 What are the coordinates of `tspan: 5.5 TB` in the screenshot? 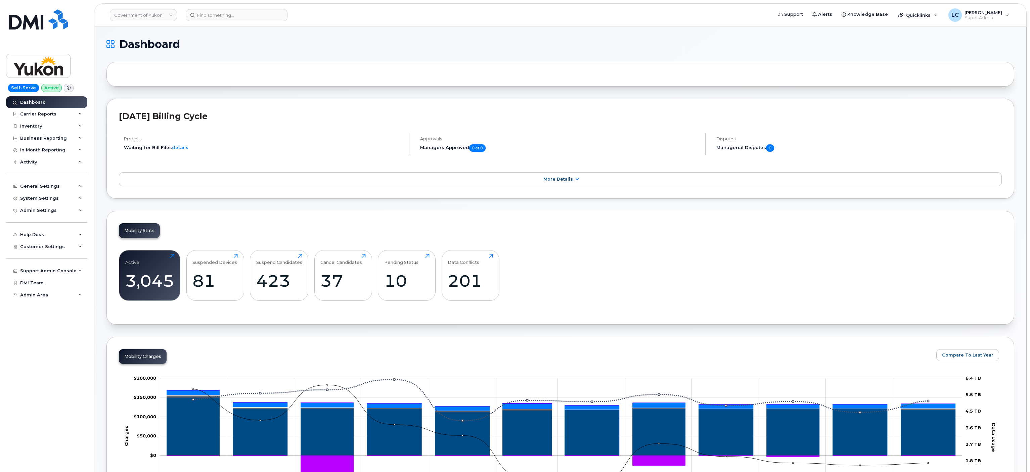 It's located at (974, 395).